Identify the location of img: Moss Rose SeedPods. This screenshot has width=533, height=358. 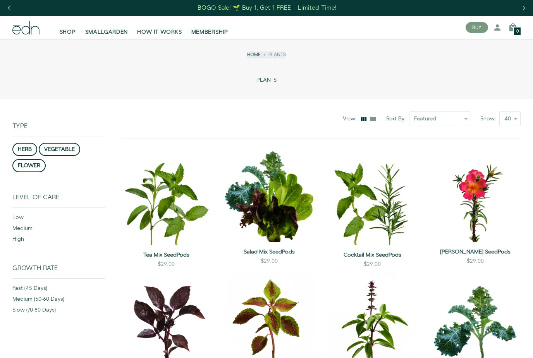
(475, 197).